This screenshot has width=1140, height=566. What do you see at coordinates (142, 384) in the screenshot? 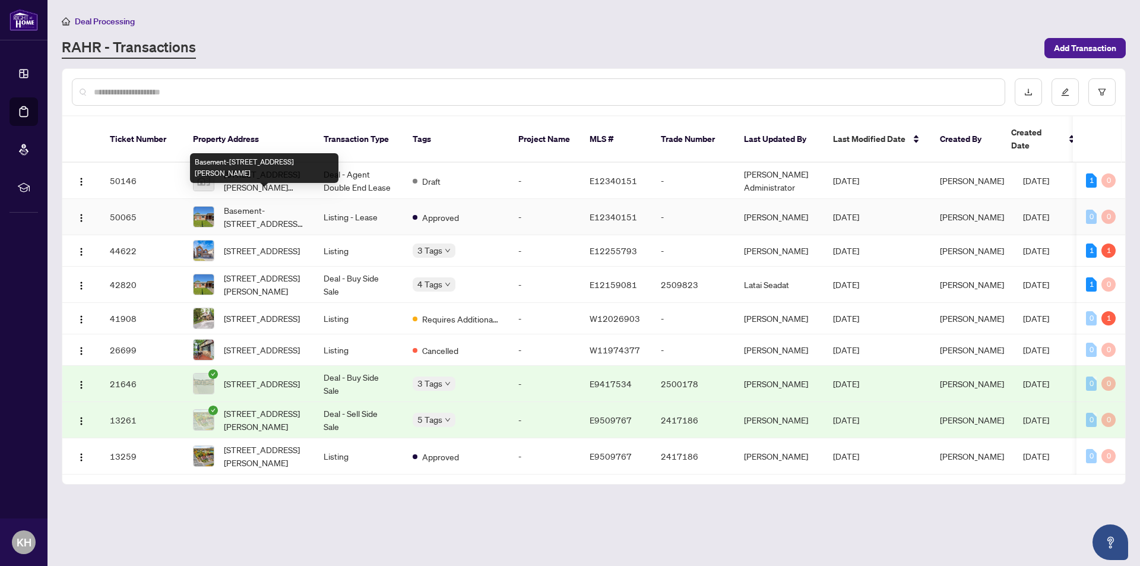
I see `td: 21646` at bounding box center [142, 384].